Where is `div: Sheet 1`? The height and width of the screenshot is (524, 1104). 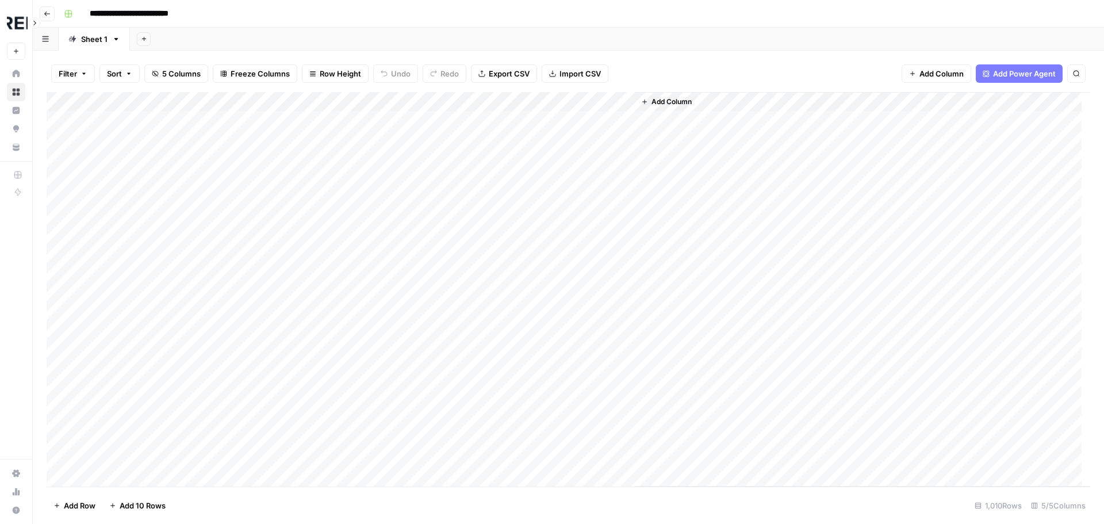
div: Sheet 1 is located at coordinates (94, 39).